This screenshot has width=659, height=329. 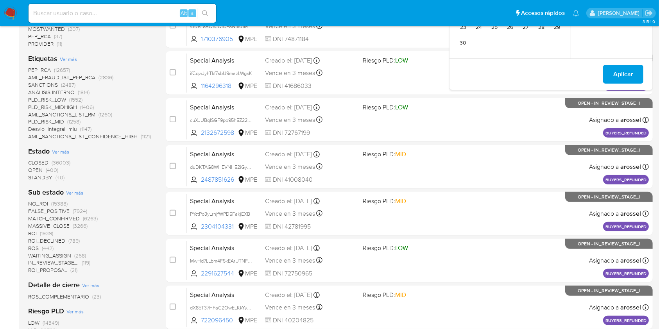 What do you see at coordinates (543, 13) in the screenshot?
I see `span: Accesos rápidos` at bounding box center [543, 13].